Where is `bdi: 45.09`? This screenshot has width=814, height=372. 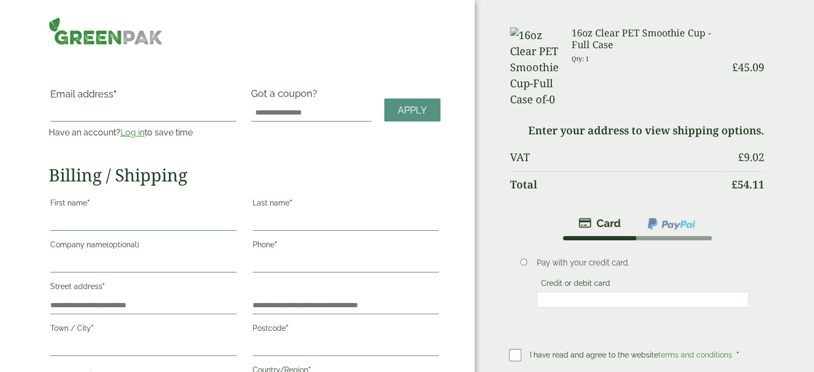
bdi: 45.09 is located at coordinates (749, 67).